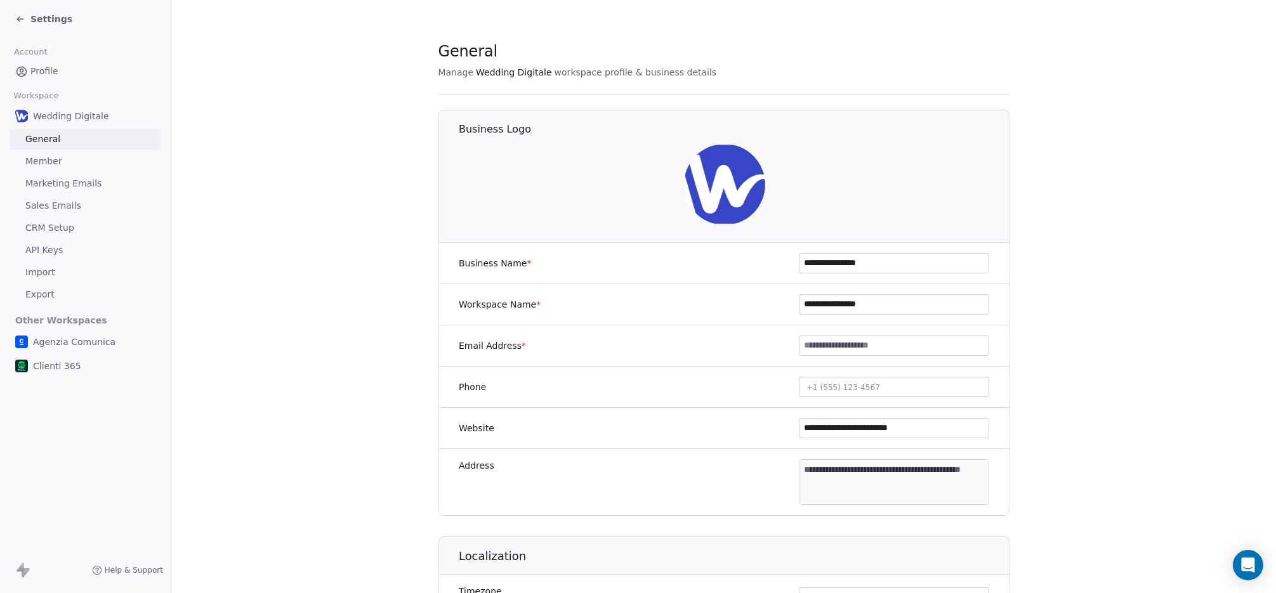 The height and width of the screenshot is (593, 1276). What do you see at coordinates (44, 161) in the screenshot?
I see `span: Member` at bounding box center [44, 161].